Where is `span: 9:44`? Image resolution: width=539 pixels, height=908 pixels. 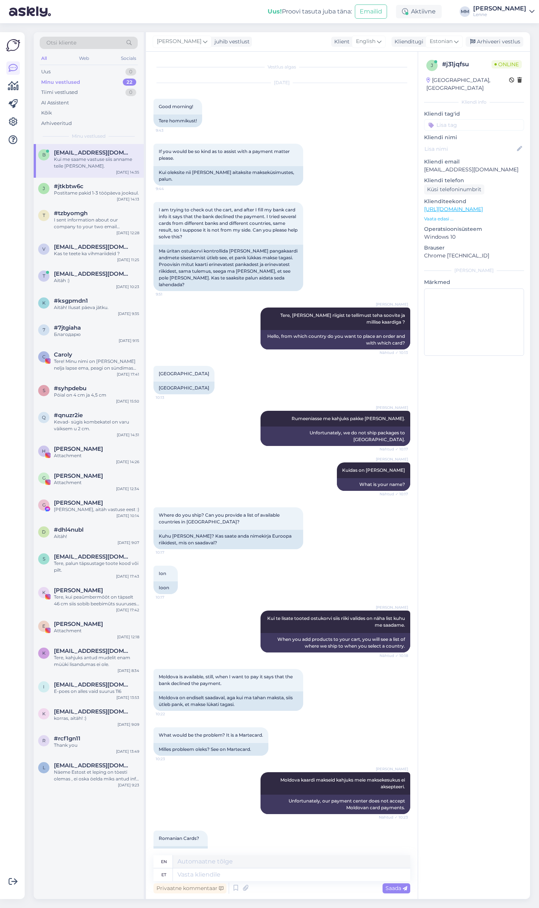 span: 9:44 is located at coordinates (169, 188).